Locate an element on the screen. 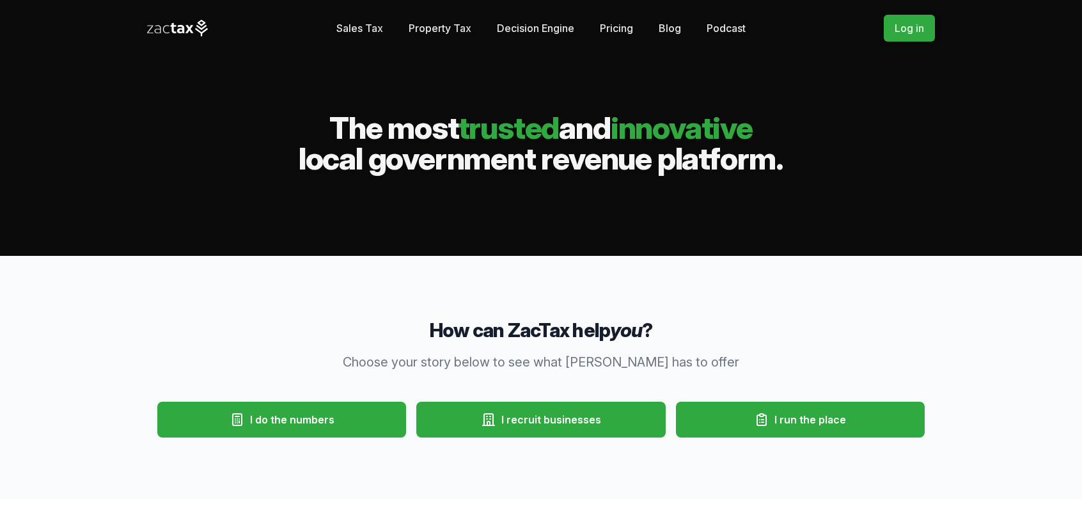 This screenshot has height=506, width=1082. span: I do the numbers is located at coordinates (292, 420).